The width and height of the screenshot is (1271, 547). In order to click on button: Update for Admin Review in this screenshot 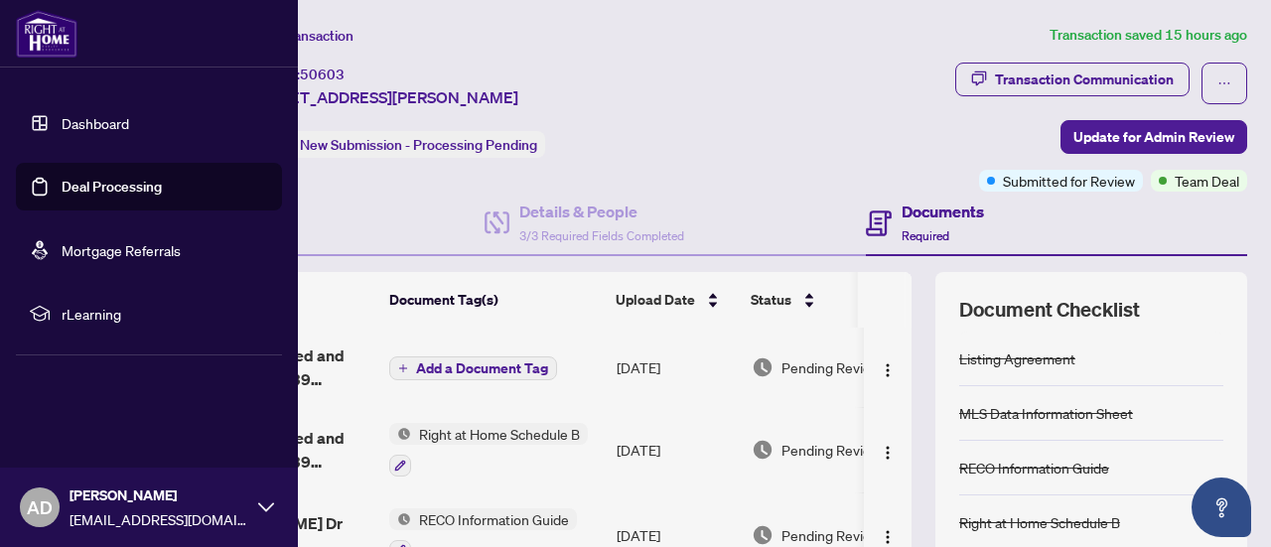, I will do `click(1153, 137)`.